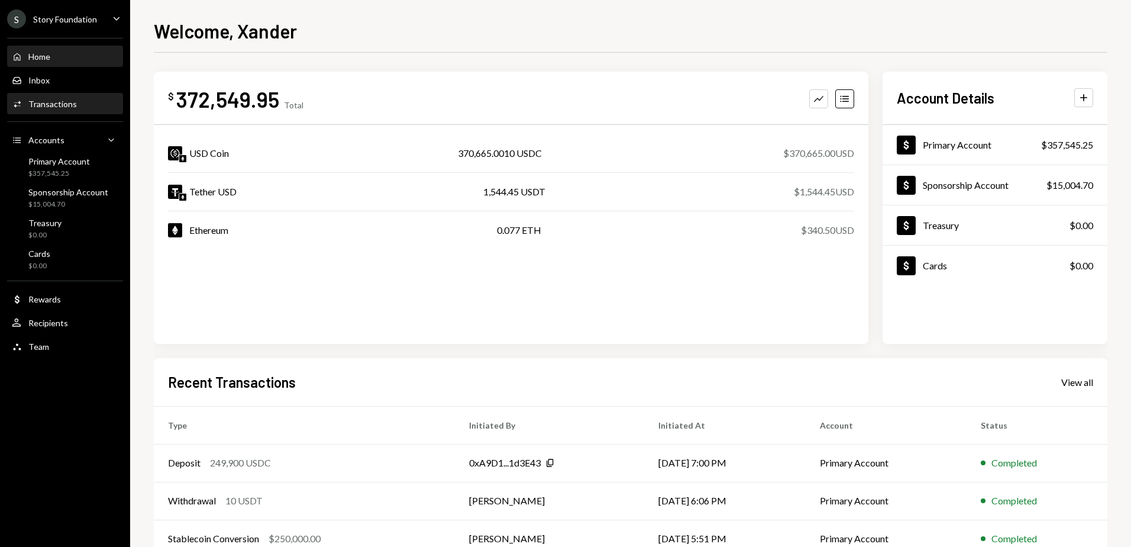 The width and height of the screenshot is (1131, 547). Describe the element at coordinates (17, 19) in the screenshot. I see `div: S` at that location.